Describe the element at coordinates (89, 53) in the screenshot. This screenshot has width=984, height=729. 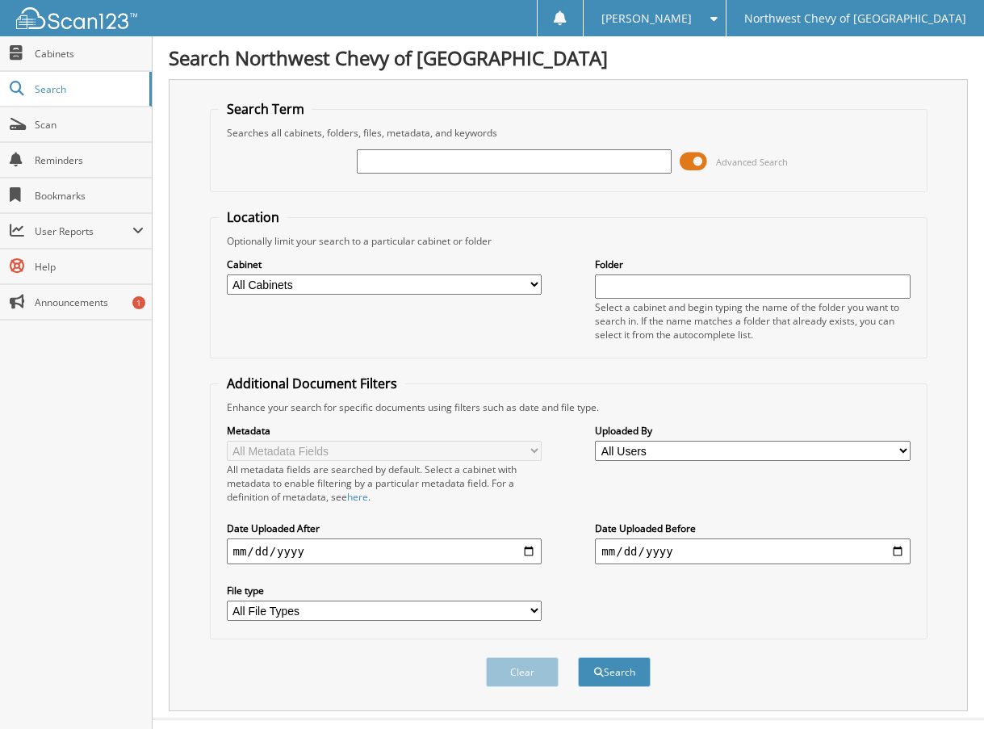
I see `span: Cabinets` at that location.